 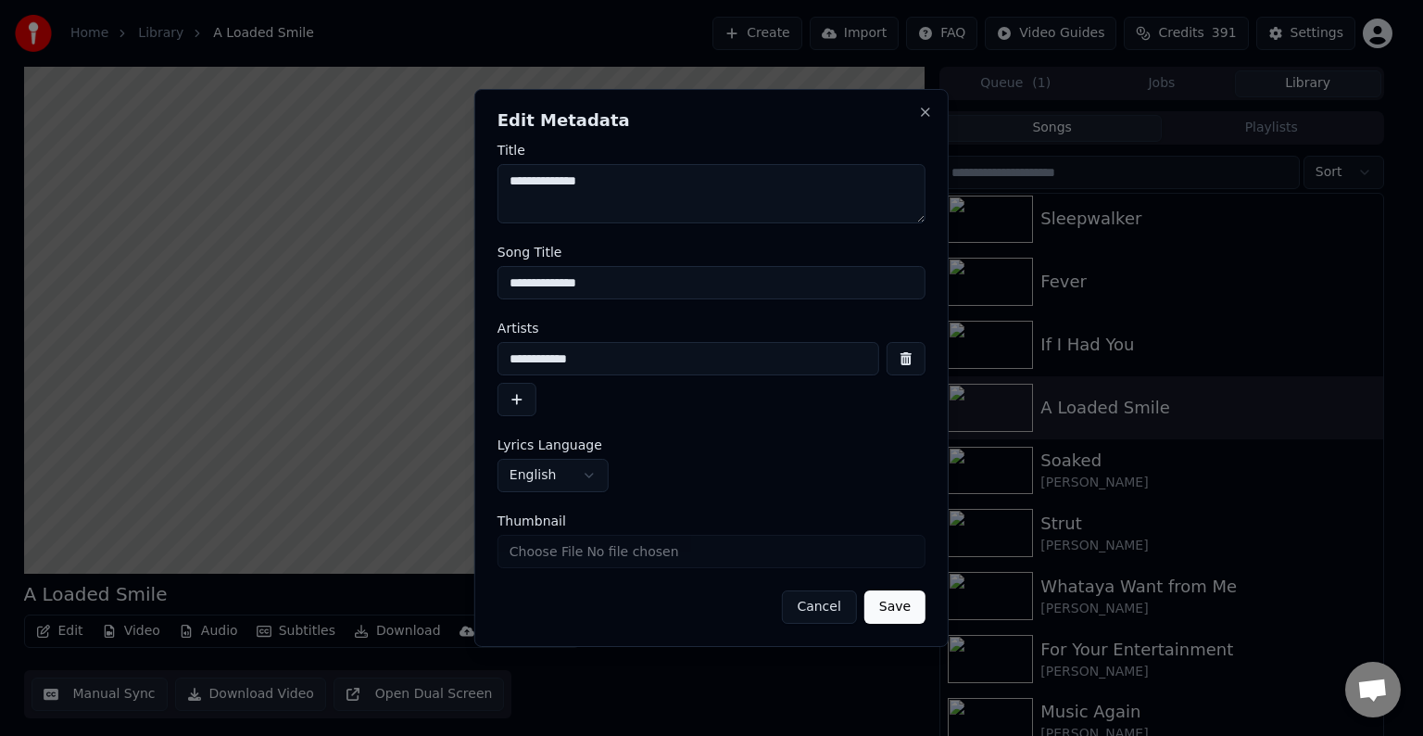 I want to click on label: Song Title, so click(x=712, y=252).